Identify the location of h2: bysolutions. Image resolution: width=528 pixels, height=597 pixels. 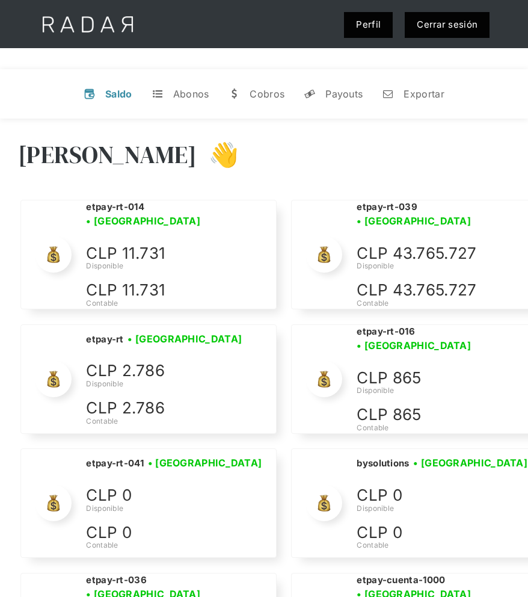
(383, 463).